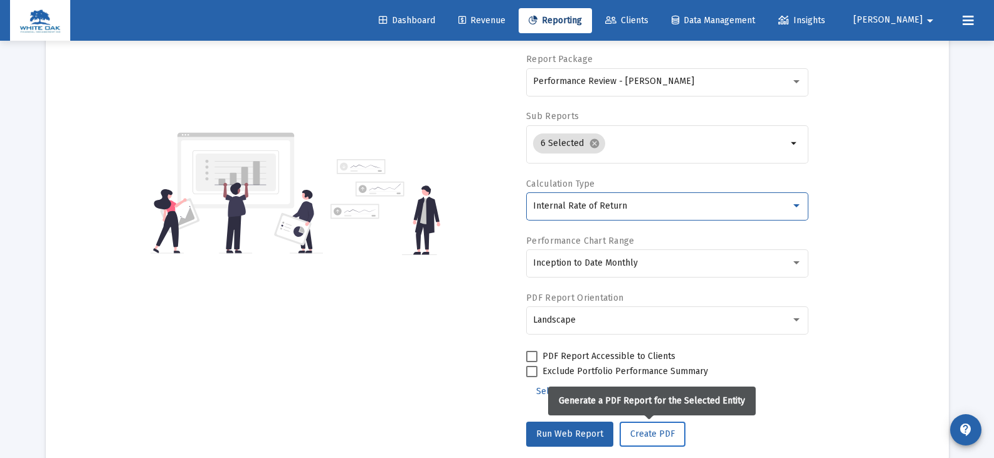  Describe the element at coordinates (713, 21) in the screenshot. I see `a: Data Management` at that location.